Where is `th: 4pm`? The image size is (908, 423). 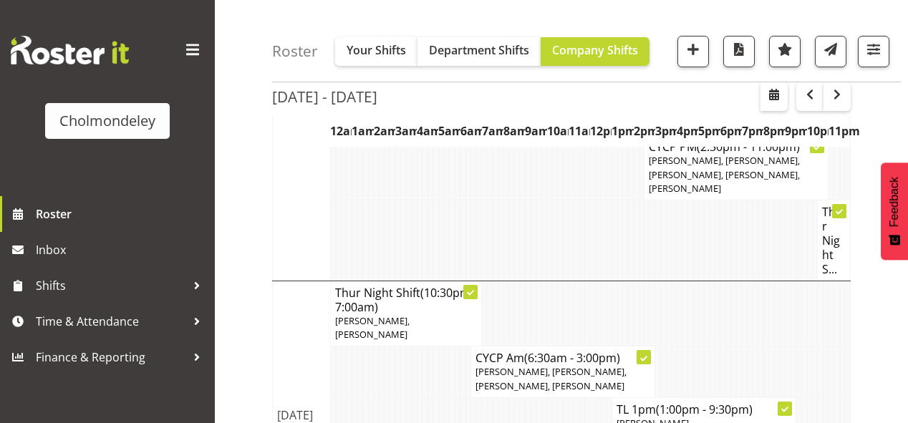 th: 4pm is located at coordinates (687, 131).